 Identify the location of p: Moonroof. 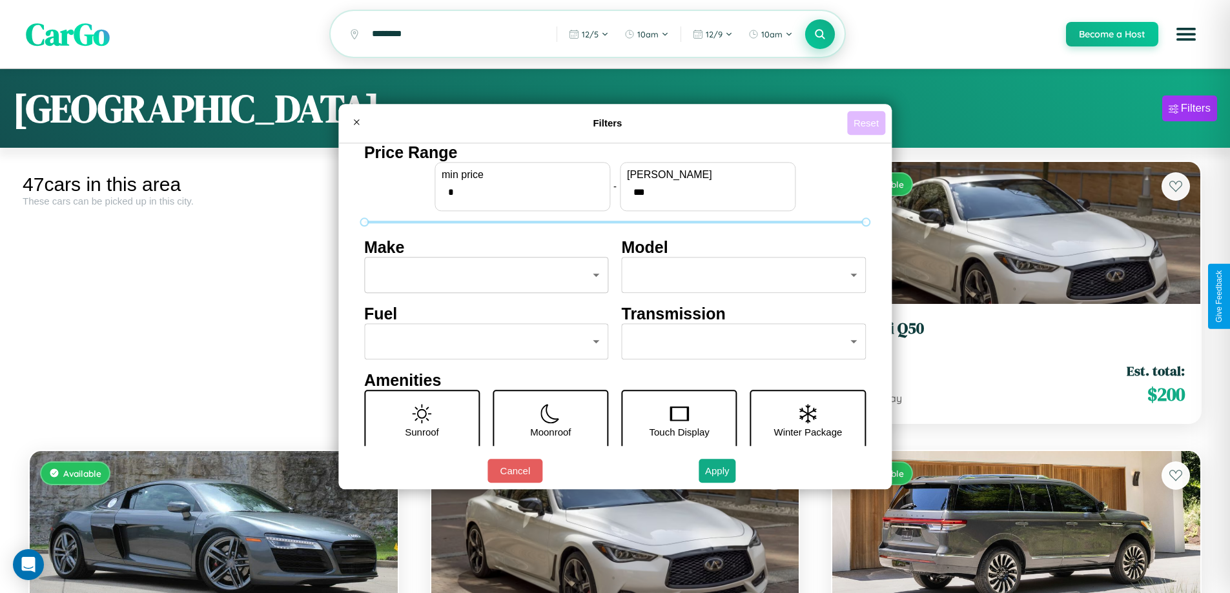
(550, 432).